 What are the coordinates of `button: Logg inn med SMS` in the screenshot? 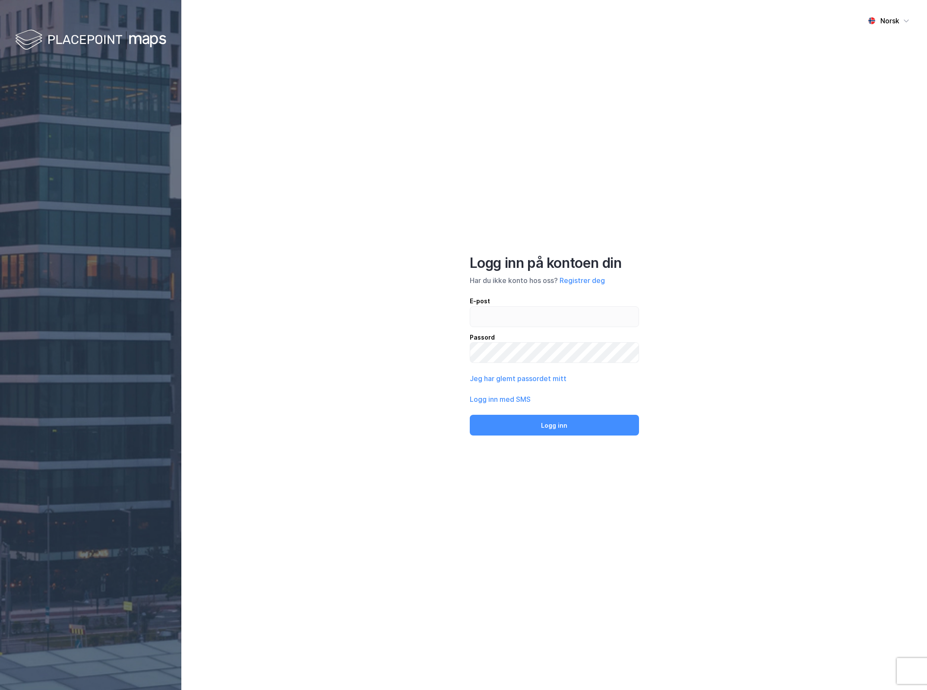 It's located at (500, 399).